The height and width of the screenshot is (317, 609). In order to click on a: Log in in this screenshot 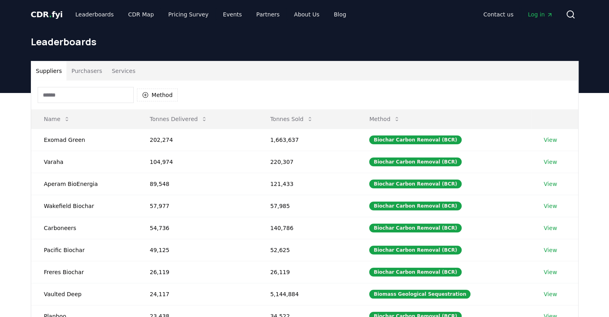, I will do `click(540, 14)`.